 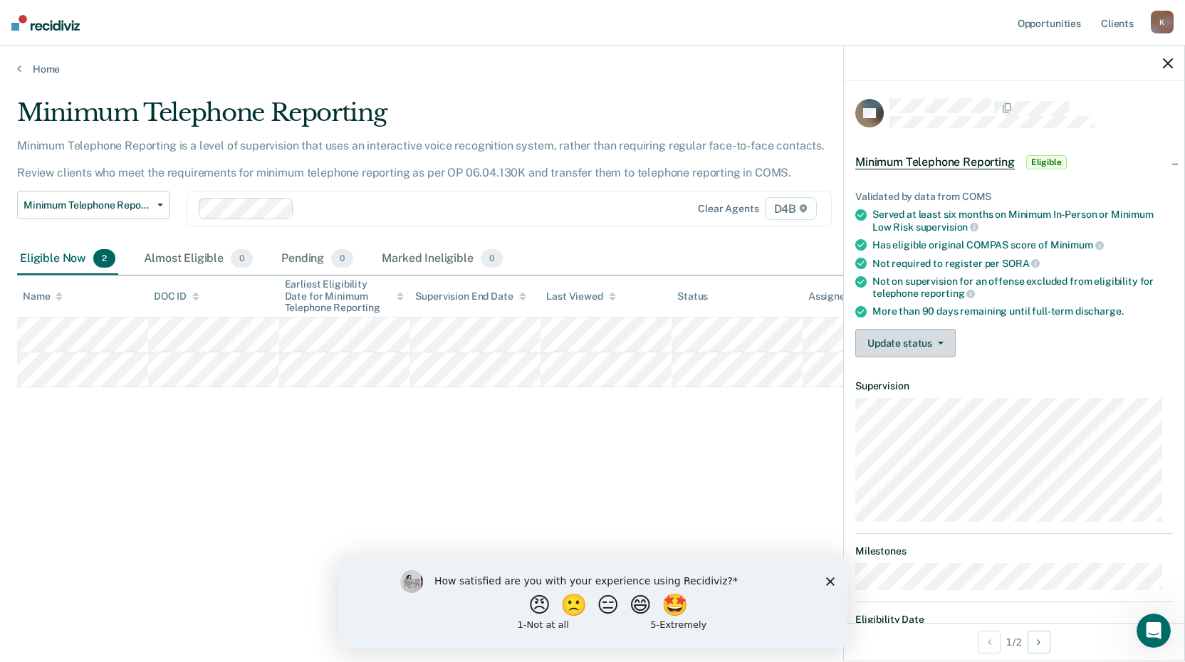 I want to click on button: 3, so click(x=271, y=49).